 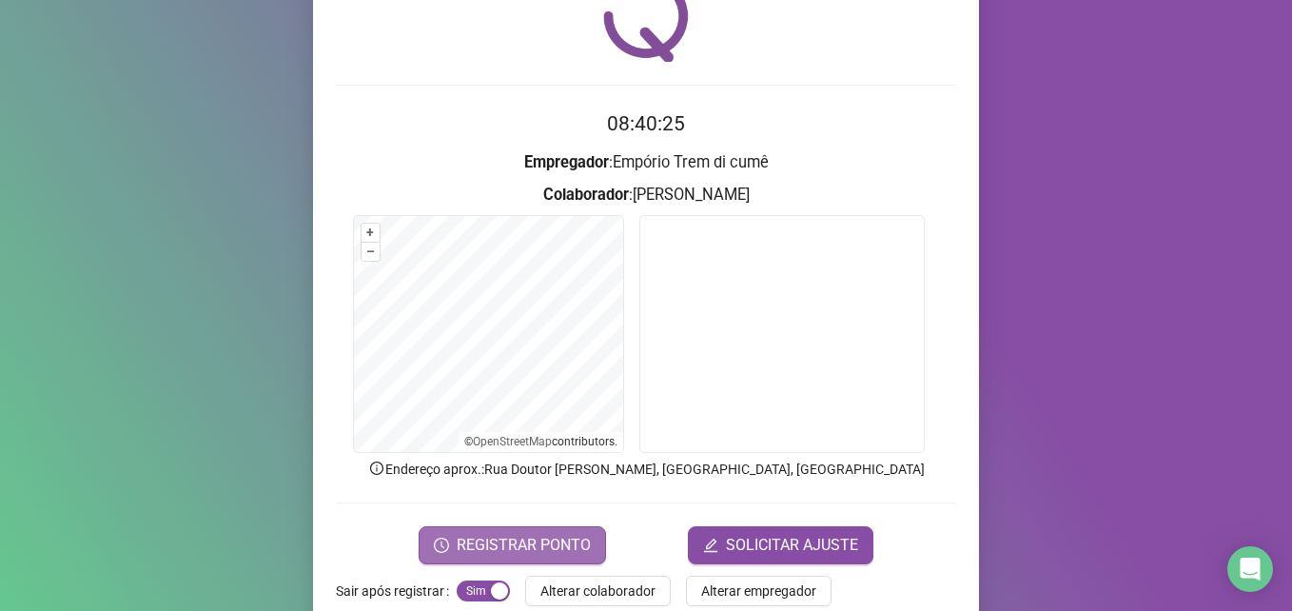 What do you see at coordinates (758, 591) in the screenshot?
I see `button: Alterar empregador` at bounding box center [758, 591].